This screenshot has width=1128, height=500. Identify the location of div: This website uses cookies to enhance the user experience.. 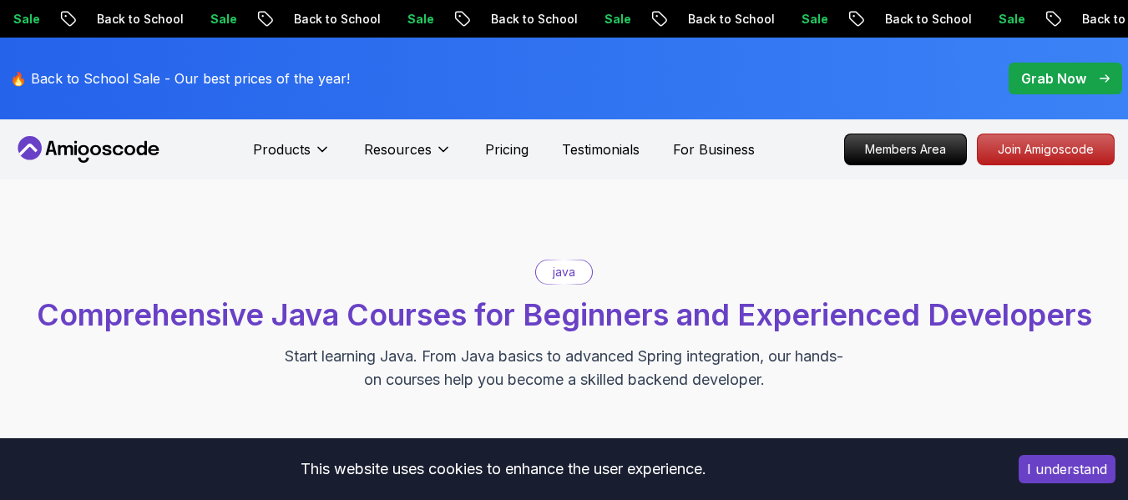
(503, 469).